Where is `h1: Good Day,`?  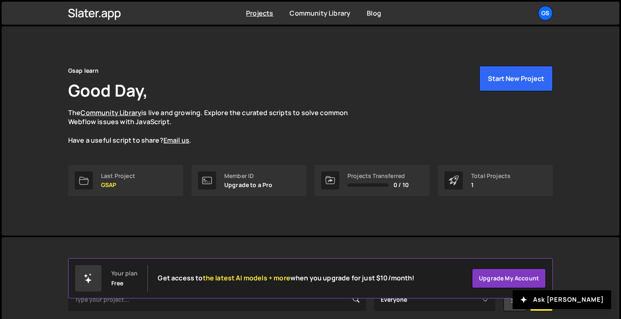 h1: Good Day, is located at coordinates (108, 90).